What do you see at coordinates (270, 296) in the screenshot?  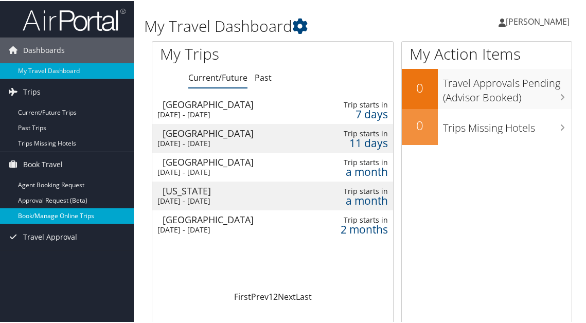 I see `a: 1` at bounding box center [270, 296].